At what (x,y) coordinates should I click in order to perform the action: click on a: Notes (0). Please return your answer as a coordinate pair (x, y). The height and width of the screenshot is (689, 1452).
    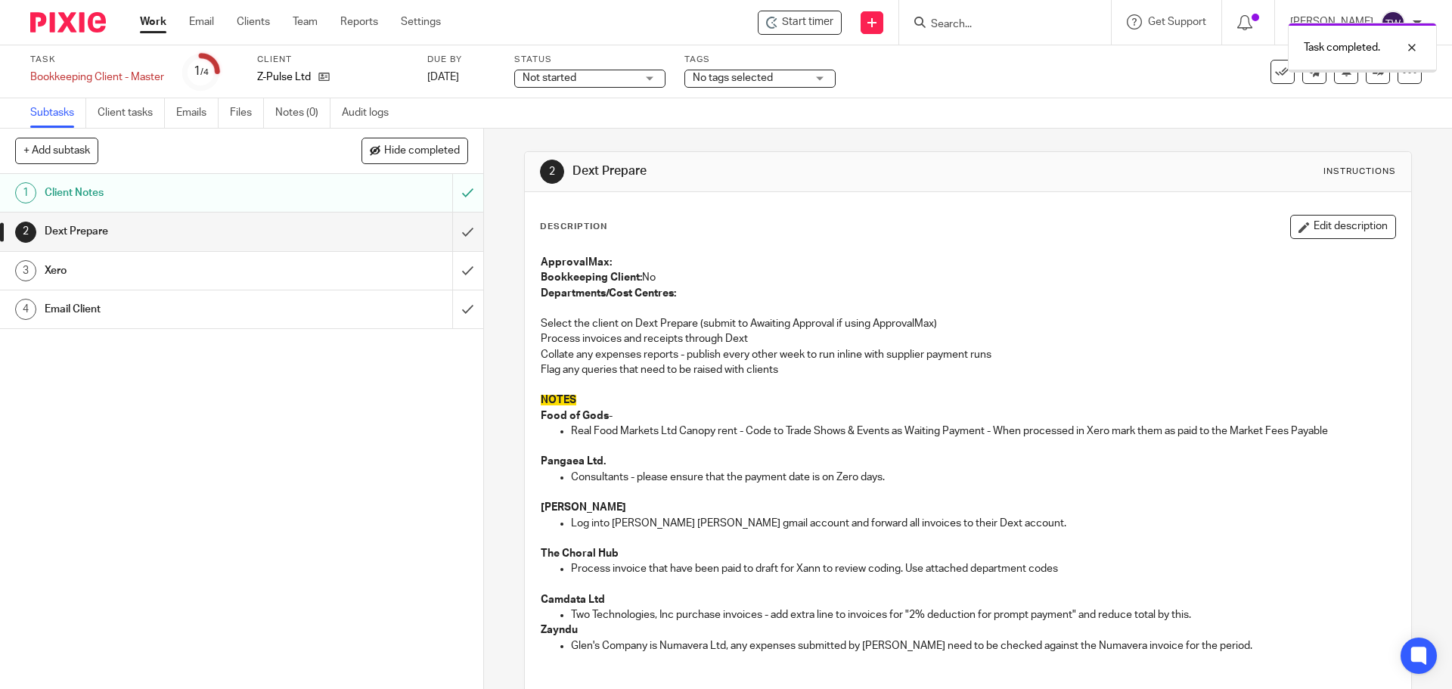
    Looking at the image, I should click on (302, 113).